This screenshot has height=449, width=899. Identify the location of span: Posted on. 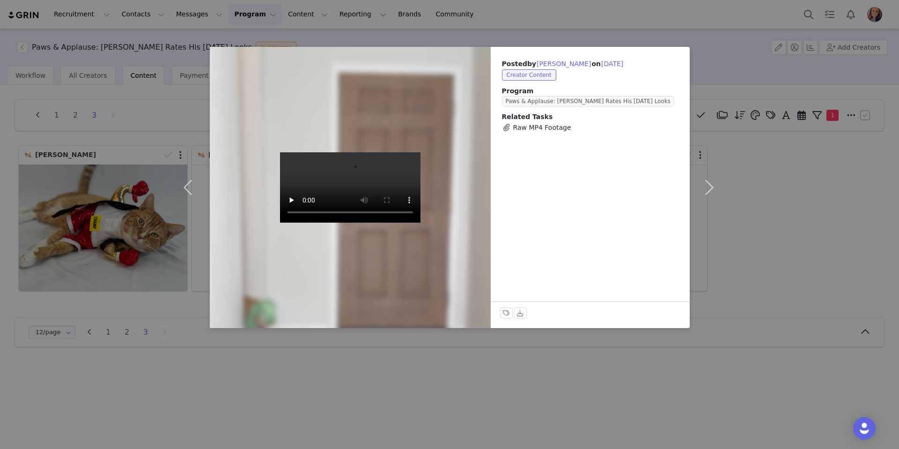
(563, 64).